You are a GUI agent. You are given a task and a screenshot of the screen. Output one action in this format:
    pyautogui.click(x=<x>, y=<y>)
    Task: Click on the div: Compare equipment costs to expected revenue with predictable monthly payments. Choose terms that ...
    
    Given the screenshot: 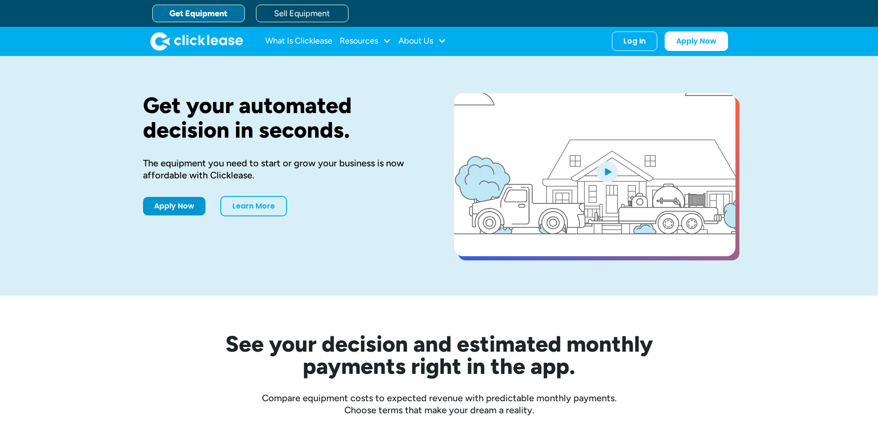 What is the action you would take?
    pyautogui.click(x=439, y=404)
    